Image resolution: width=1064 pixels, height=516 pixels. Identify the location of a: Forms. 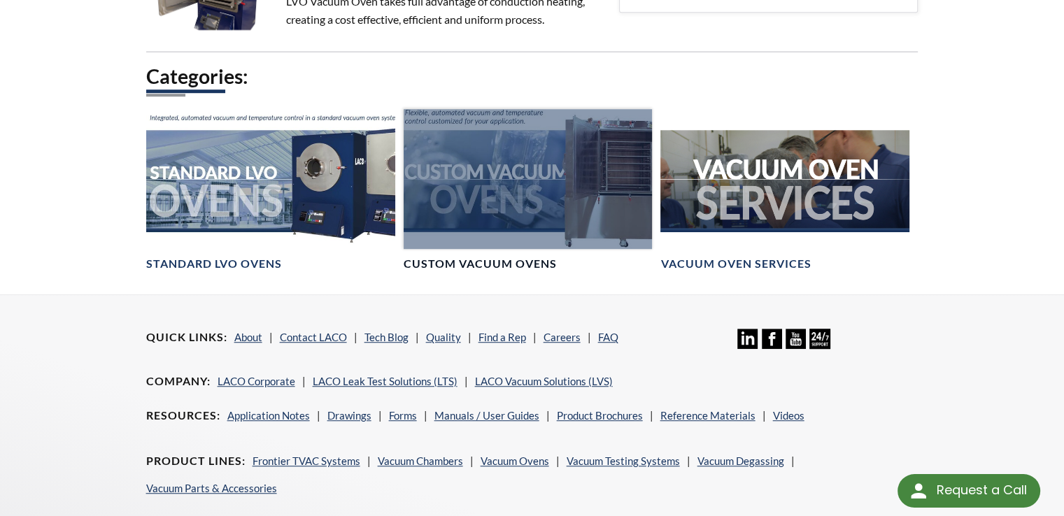
(403, 415).